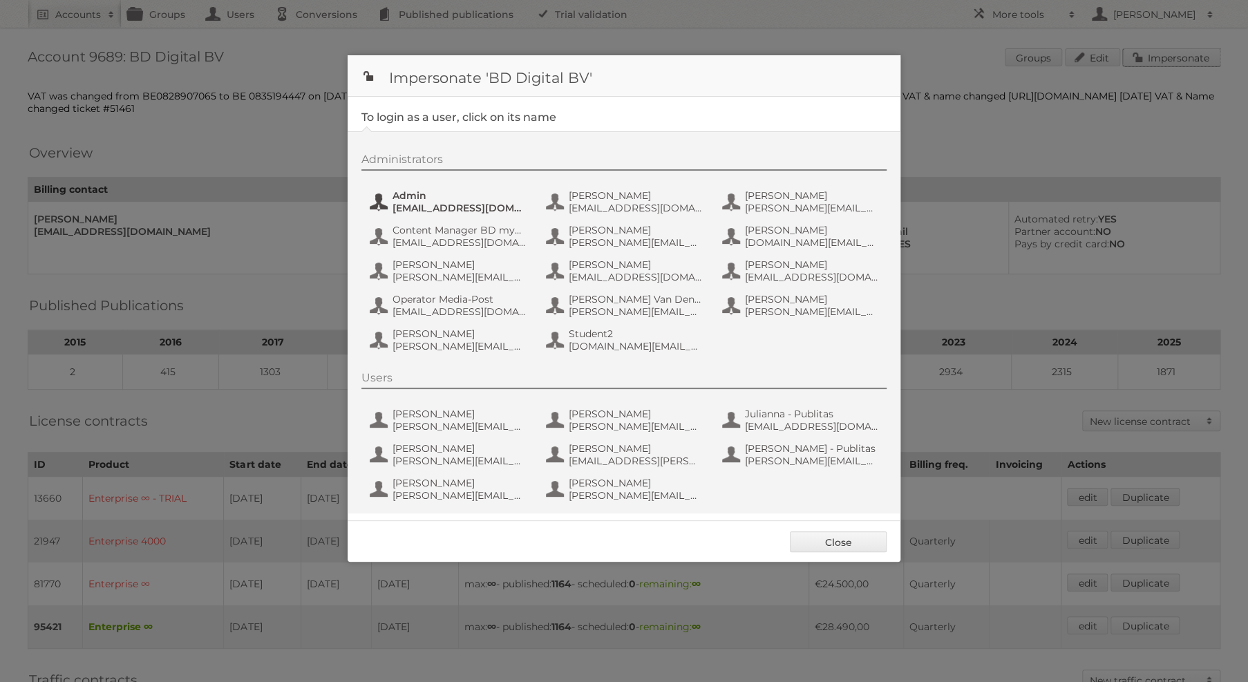  Describe the element at coordinates (459, 299) in the screenshot. I see `span: Operator Media-Post` at that location.